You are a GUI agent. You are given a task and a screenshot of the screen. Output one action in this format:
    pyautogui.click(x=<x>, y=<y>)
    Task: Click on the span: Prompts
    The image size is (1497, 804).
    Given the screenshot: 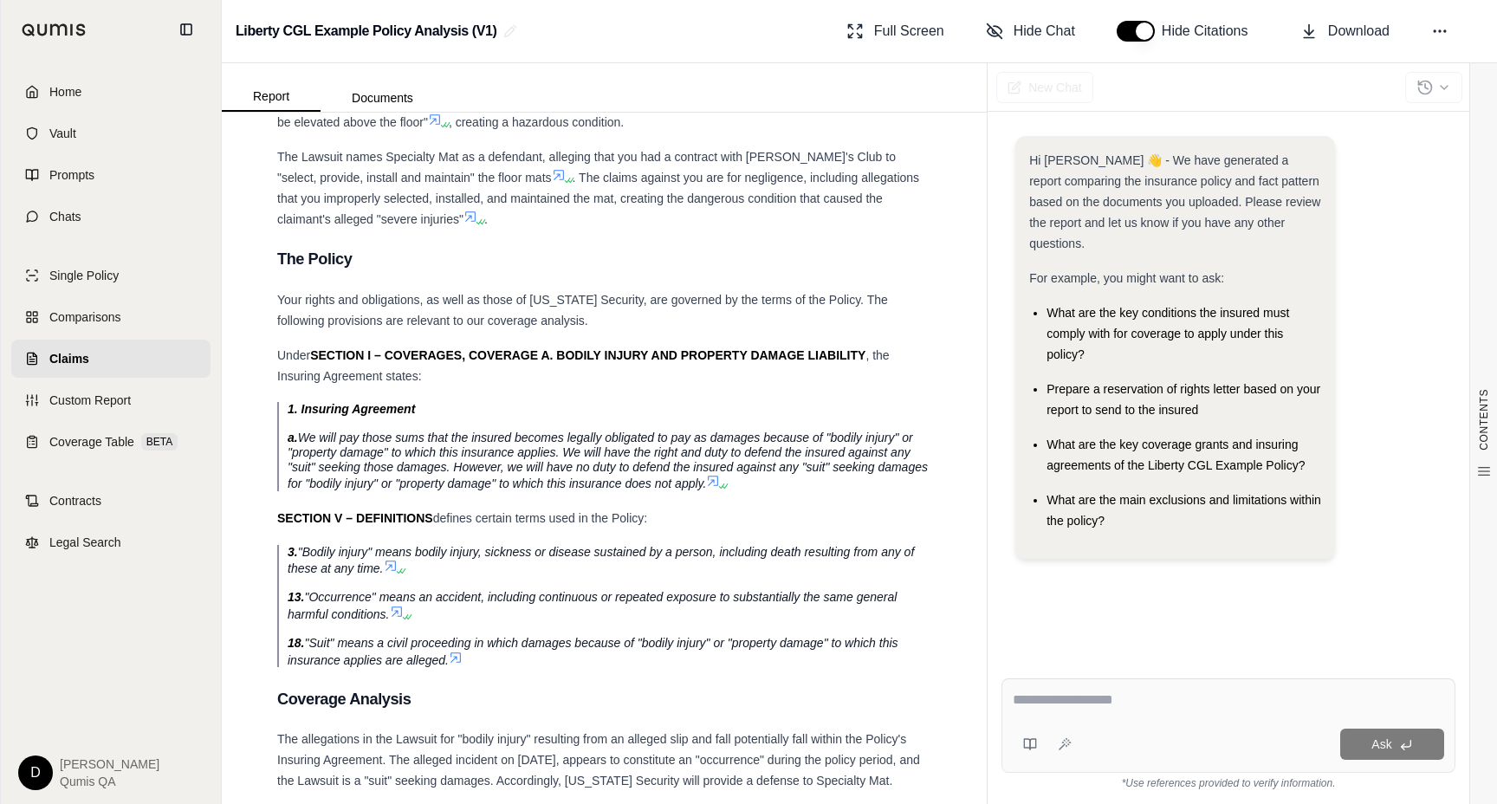 What is the action you would take?
    pyautogui.click(x=72, y=175)
    